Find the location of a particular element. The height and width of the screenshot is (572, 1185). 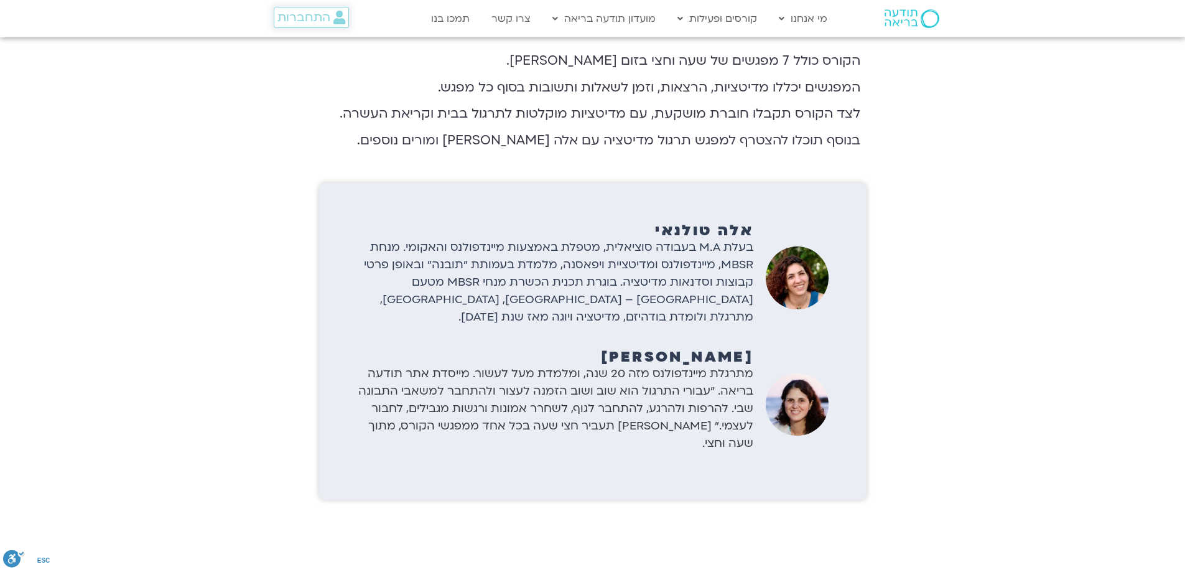

a: מי אנחנו is located at coordinates (803, 19).